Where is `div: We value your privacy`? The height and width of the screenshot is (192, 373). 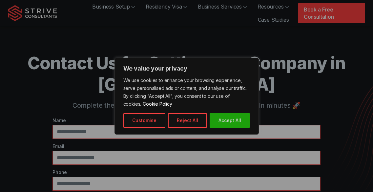
div: We value your privacy is located at coordinates (187, 96).